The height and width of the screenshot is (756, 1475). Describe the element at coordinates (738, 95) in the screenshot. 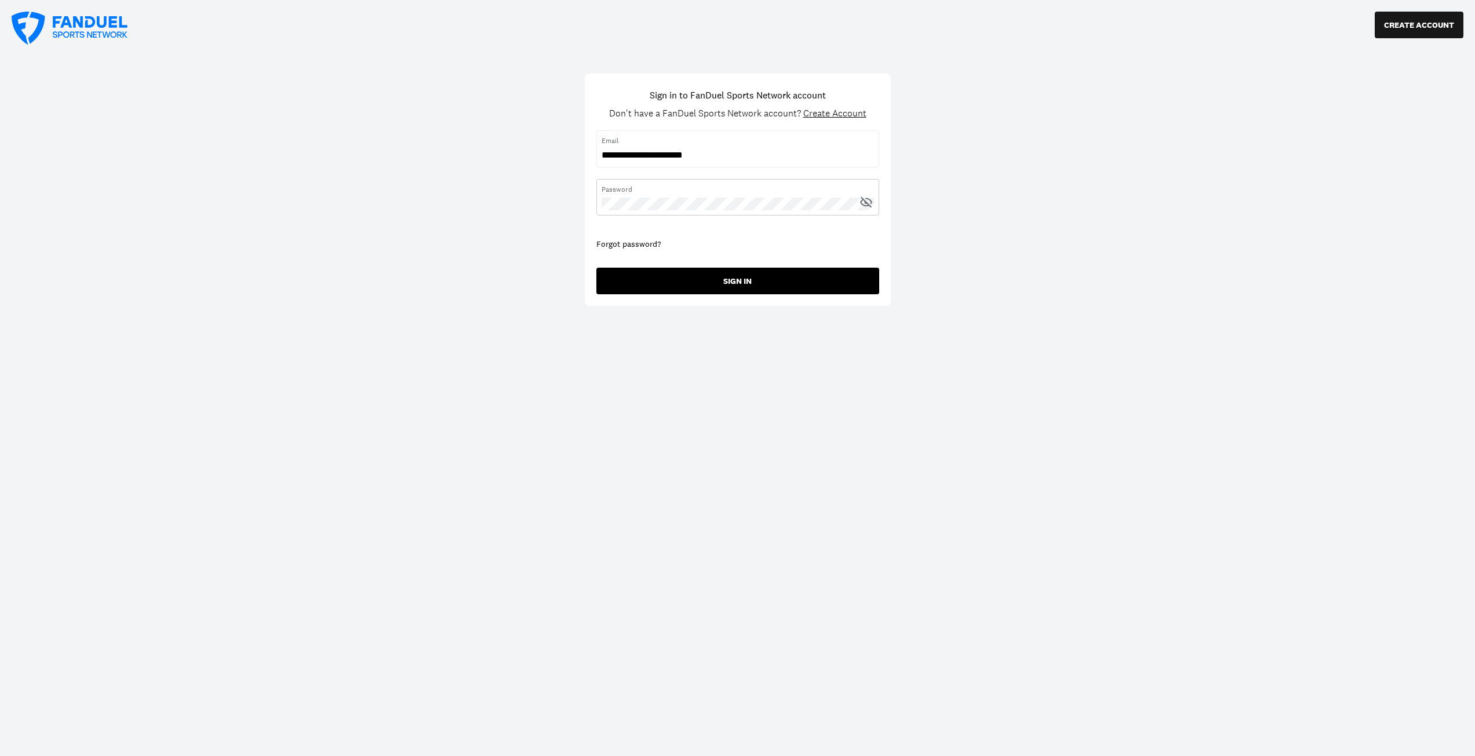

I see `h1: Sign in to FanDuel Sports Network account` at that location.